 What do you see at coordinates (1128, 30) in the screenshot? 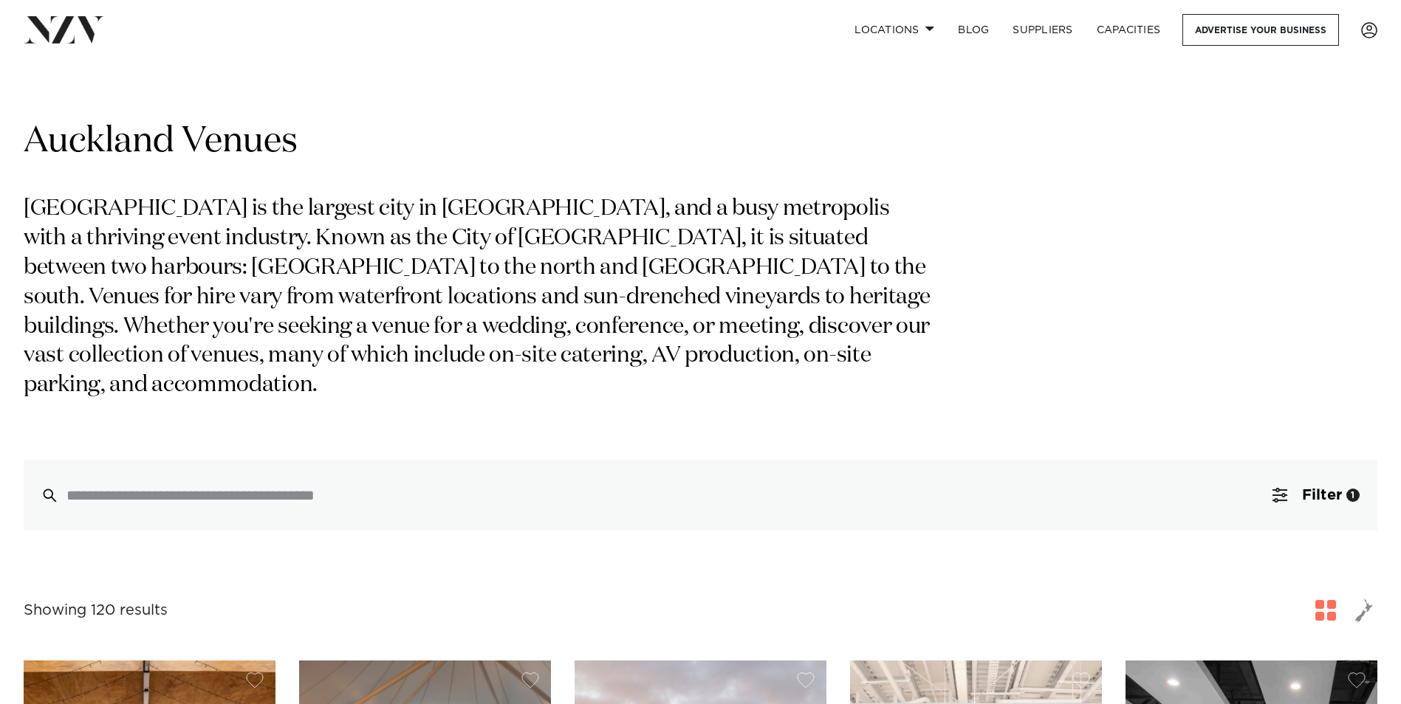
I see `a: Capacities` at bounding box center [1128, 30].